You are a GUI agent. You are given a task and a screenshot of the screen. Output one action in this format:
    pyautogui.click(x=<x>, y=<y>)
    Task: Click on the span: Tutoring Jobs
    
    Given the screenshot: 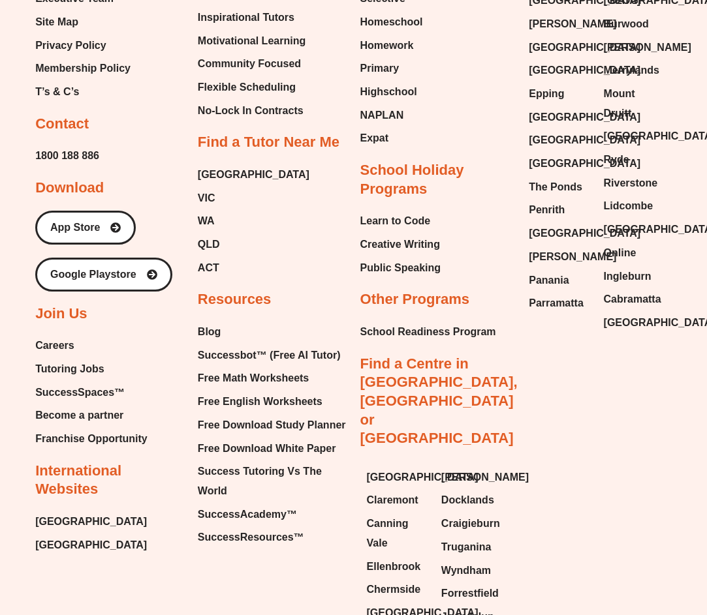 What is the action you would take?
    pyautogui.click(x=69, y=369)
    